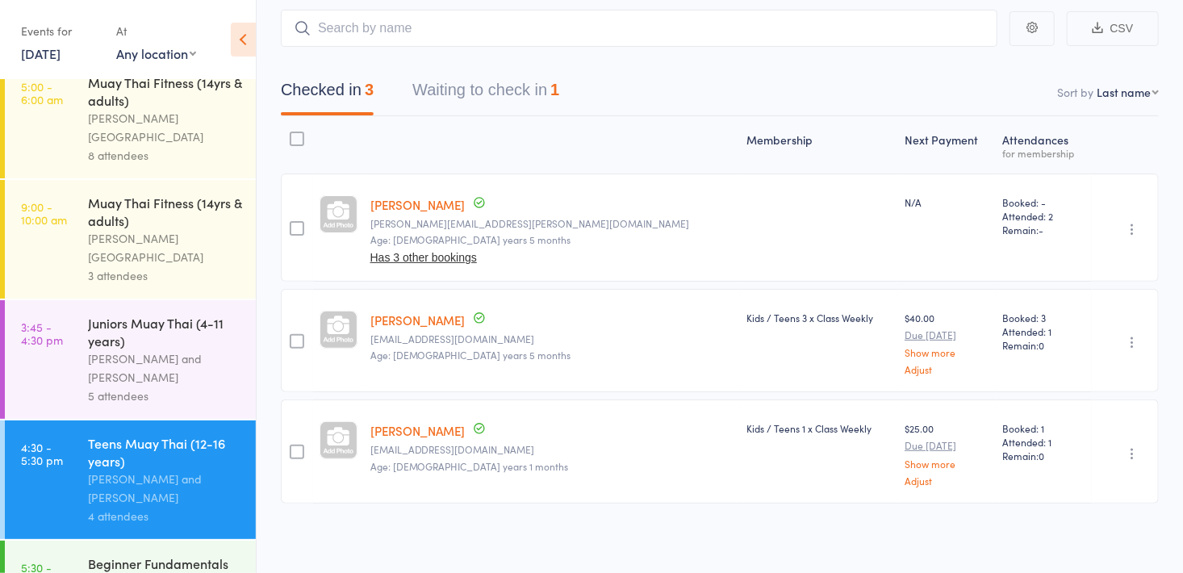 The image size is (1183, 573). Describe the element at coordinates (1113, 28) in the screenshot. I see `button: CSV` at that location.